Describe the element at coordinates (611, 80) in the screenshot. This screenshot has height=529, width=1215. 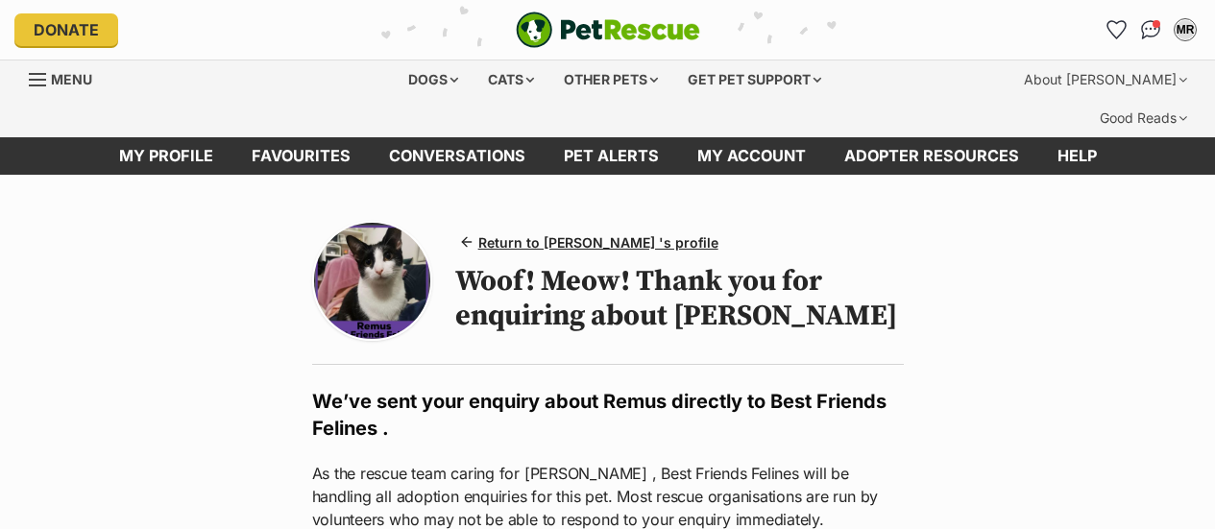
I see `div: Other pets` at that location.